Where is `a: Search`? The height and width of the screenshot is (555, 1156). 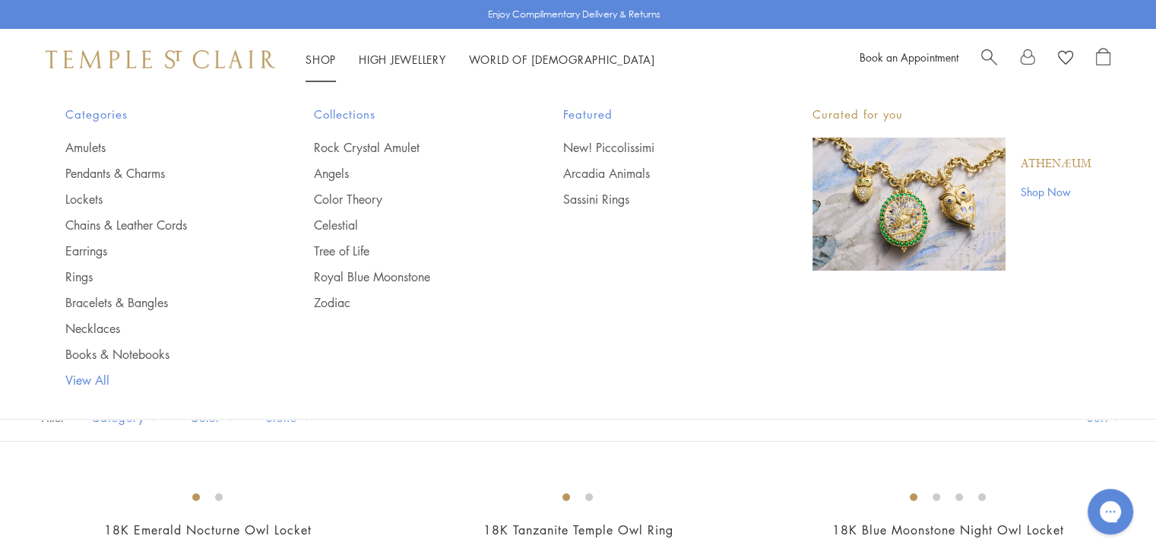 a: Search is located at coordinates (989, 59).